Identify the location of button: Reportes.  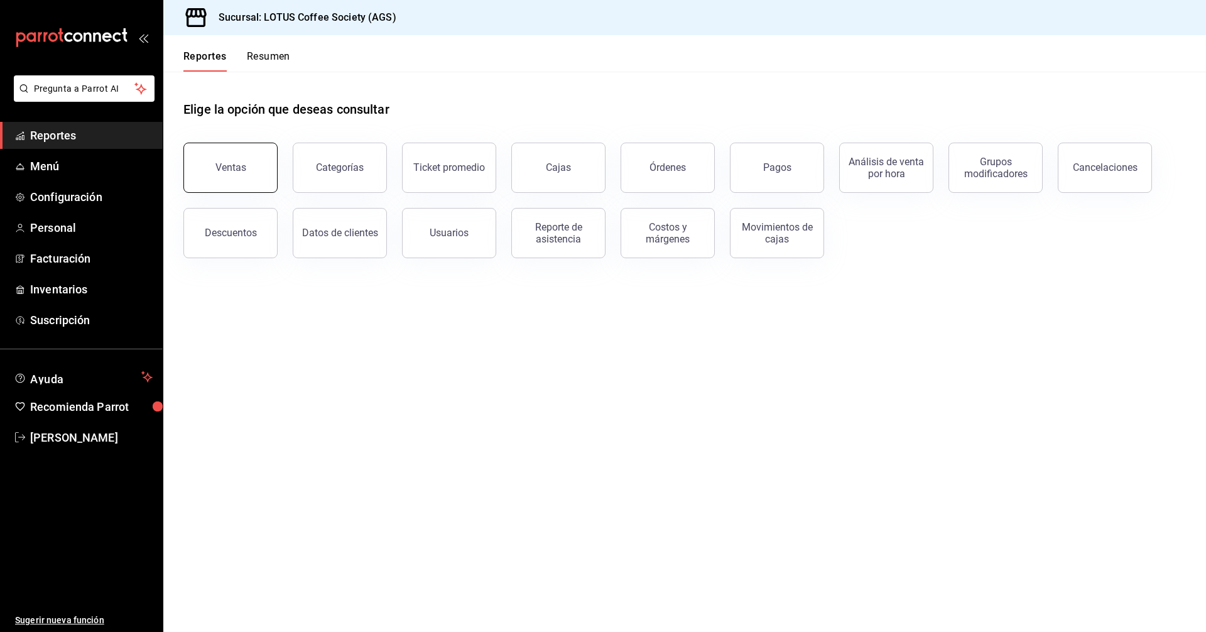
(205, 61).